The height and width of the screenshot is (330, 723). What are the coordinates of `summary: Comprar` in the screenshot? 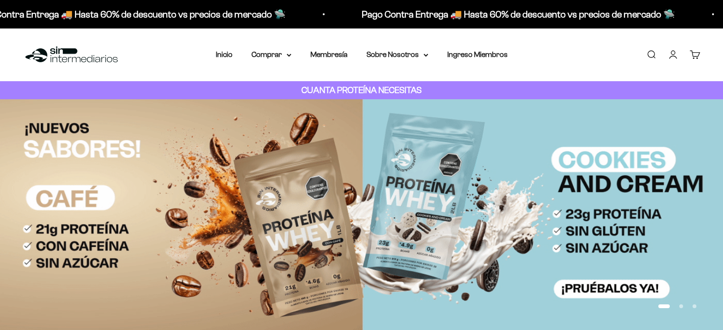 It's located at (271, 55).